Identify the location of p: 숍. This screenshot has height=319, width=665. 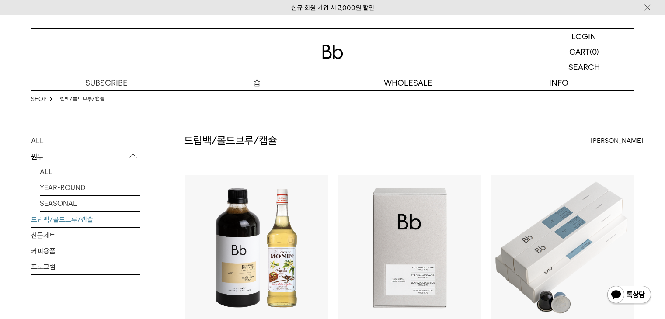
(257, 83).